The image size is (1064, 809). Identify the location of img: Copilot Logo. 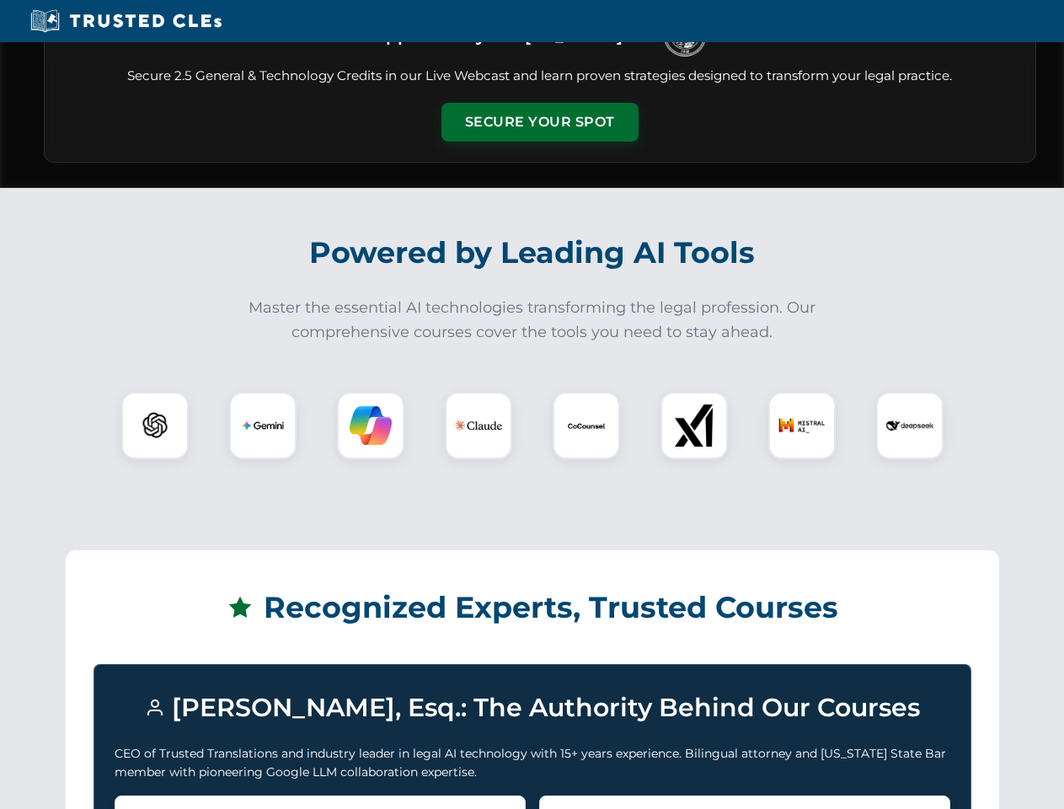
(371, 425).